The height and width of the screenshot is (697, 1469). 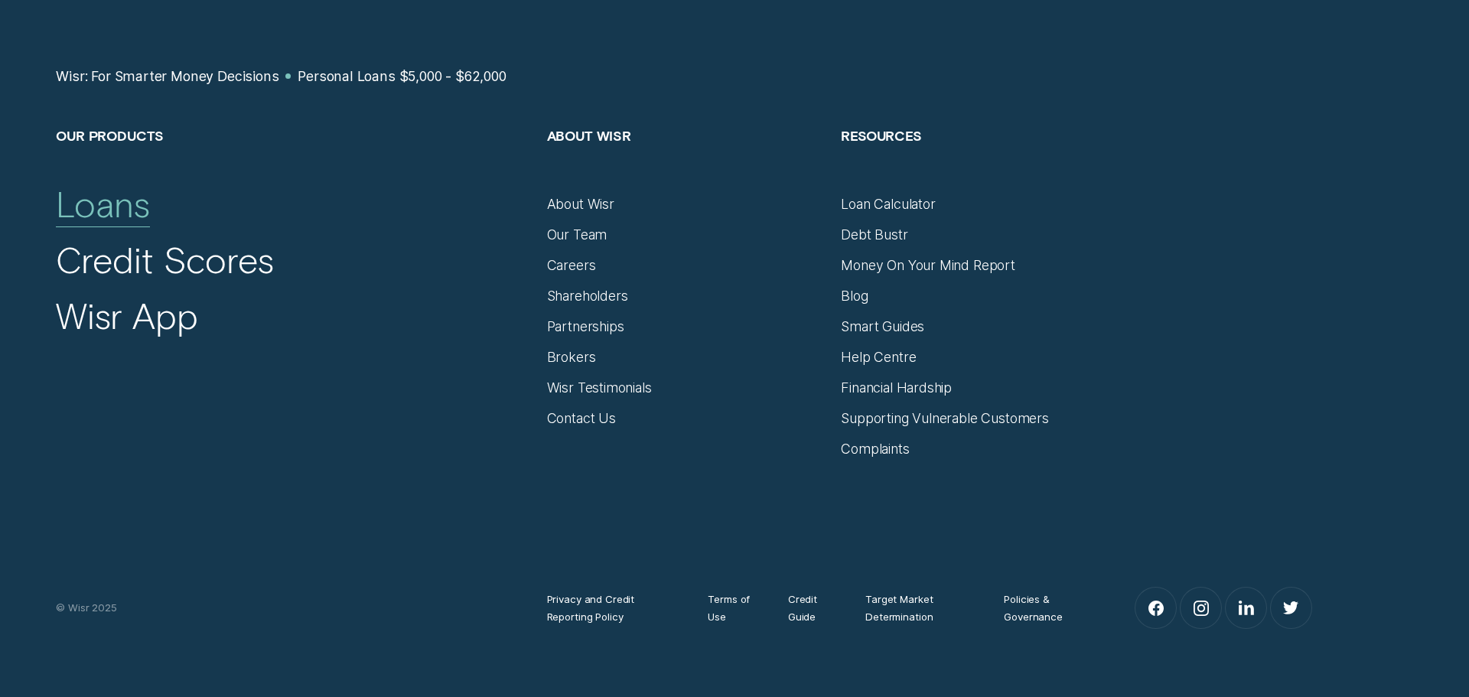 I want to click on a: Shareholders, so click(x=588, y=296).